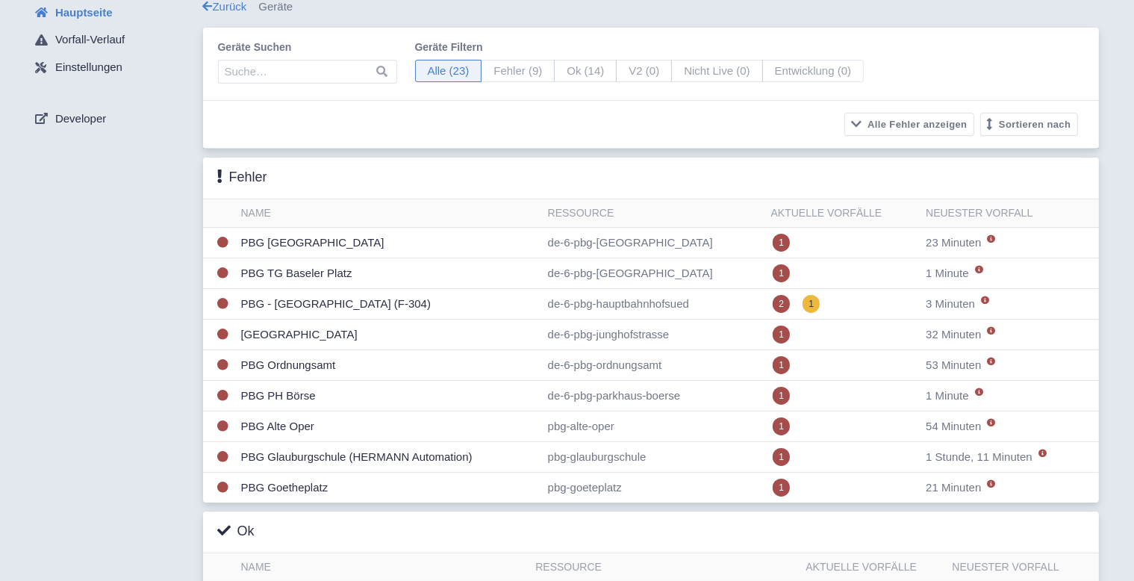  I want to click on th: Ressource, so click(653, 213).